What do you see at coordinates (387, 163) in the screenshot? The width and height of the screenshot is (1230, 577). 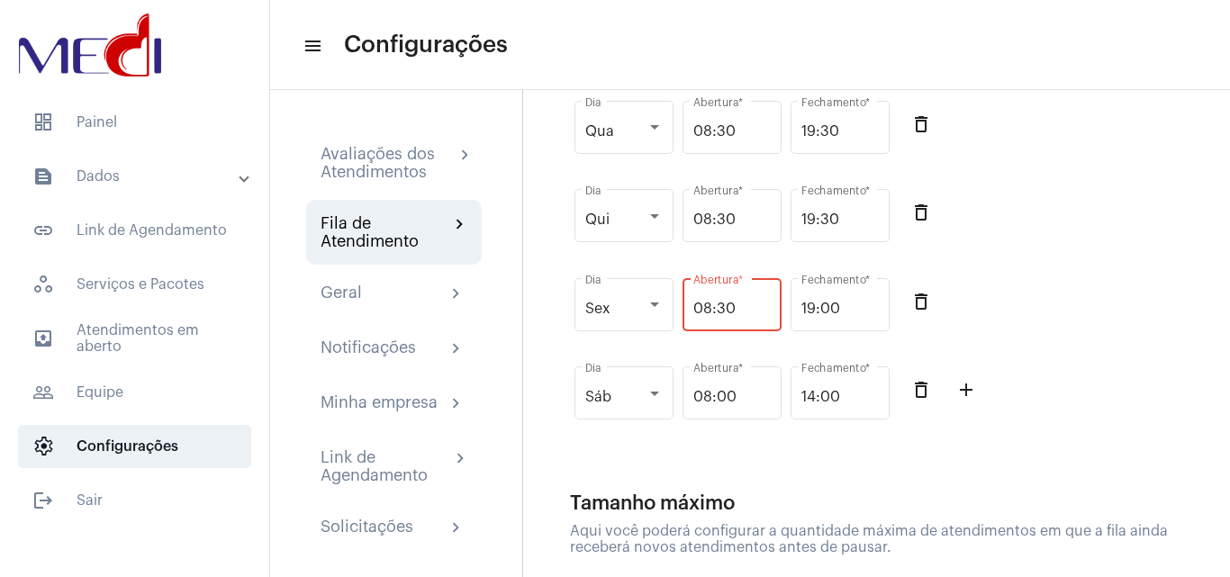 I see `div: Avaliações dos Atendimentos` at bounding box center [387, 163].